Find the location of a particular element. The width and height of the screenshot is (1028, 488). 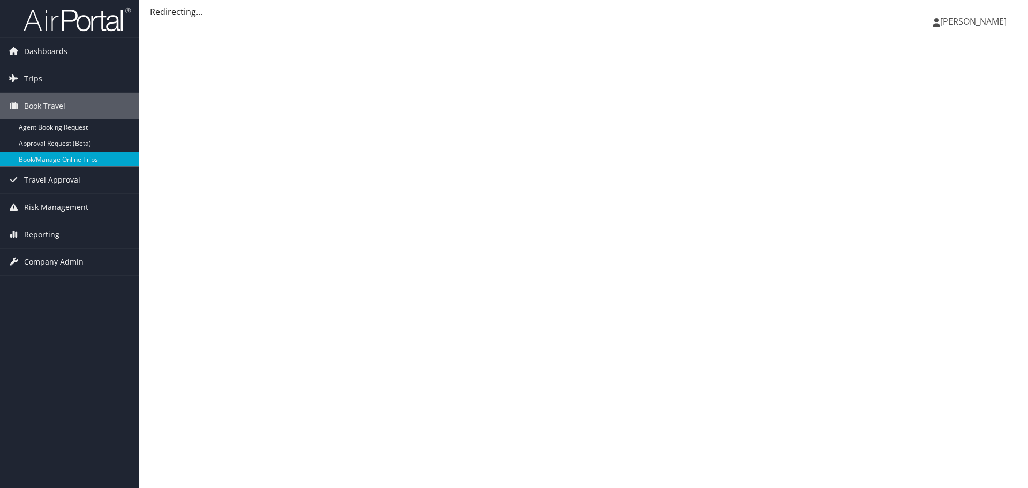

div: Redirecting... is located at coordinates (584, 12).